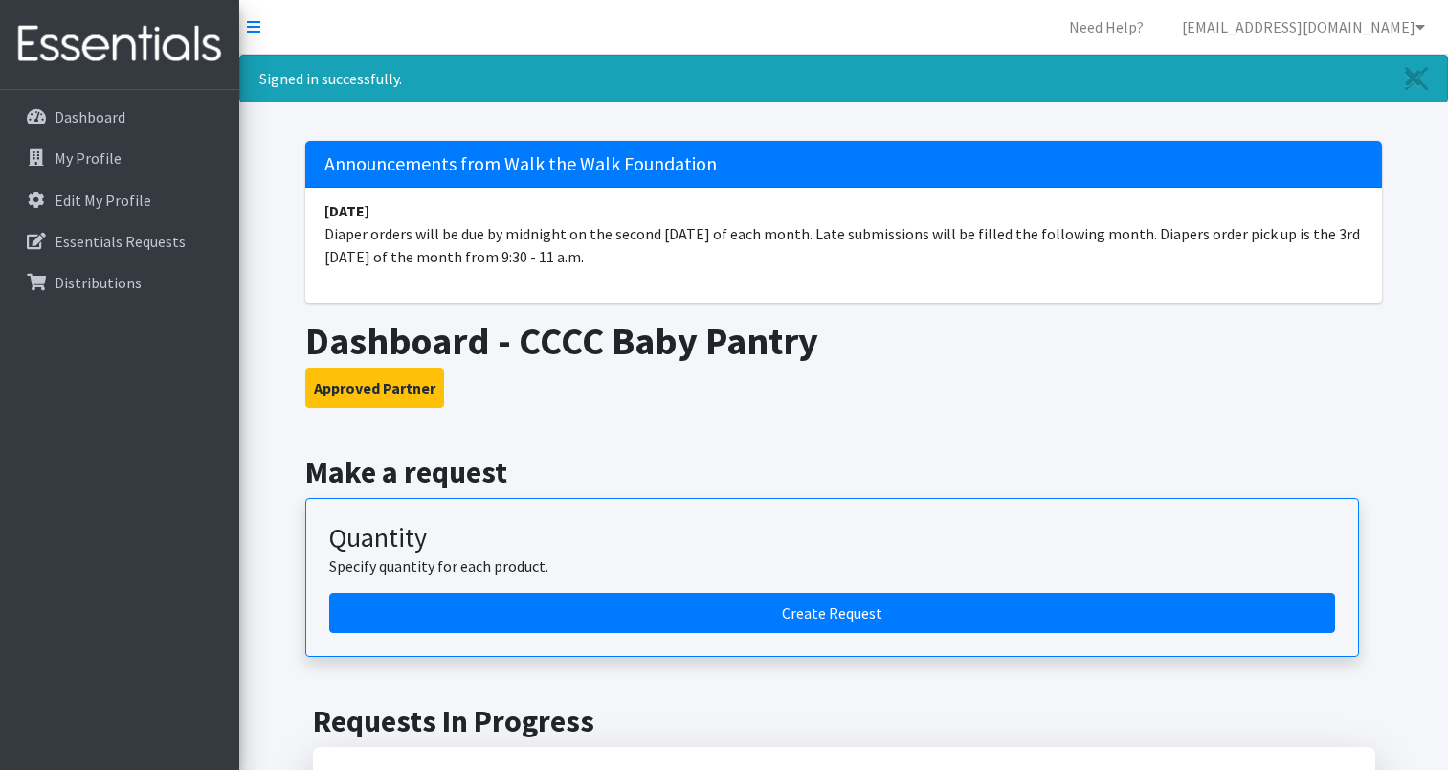 This screenshot has width=1448, height=770. What do you see at coordinates (120, 117) in the screenshot?
I see `a: Dashboard` at bounding box center [120, 117].